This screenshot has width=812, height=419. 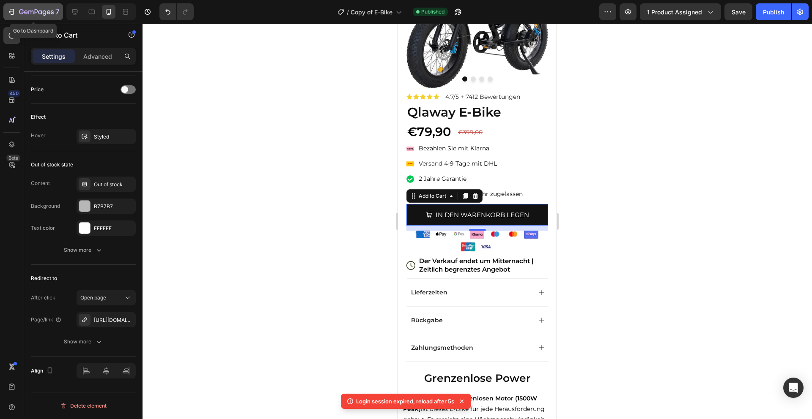 I want to click on button: Open page, so click(x=106, y=298).